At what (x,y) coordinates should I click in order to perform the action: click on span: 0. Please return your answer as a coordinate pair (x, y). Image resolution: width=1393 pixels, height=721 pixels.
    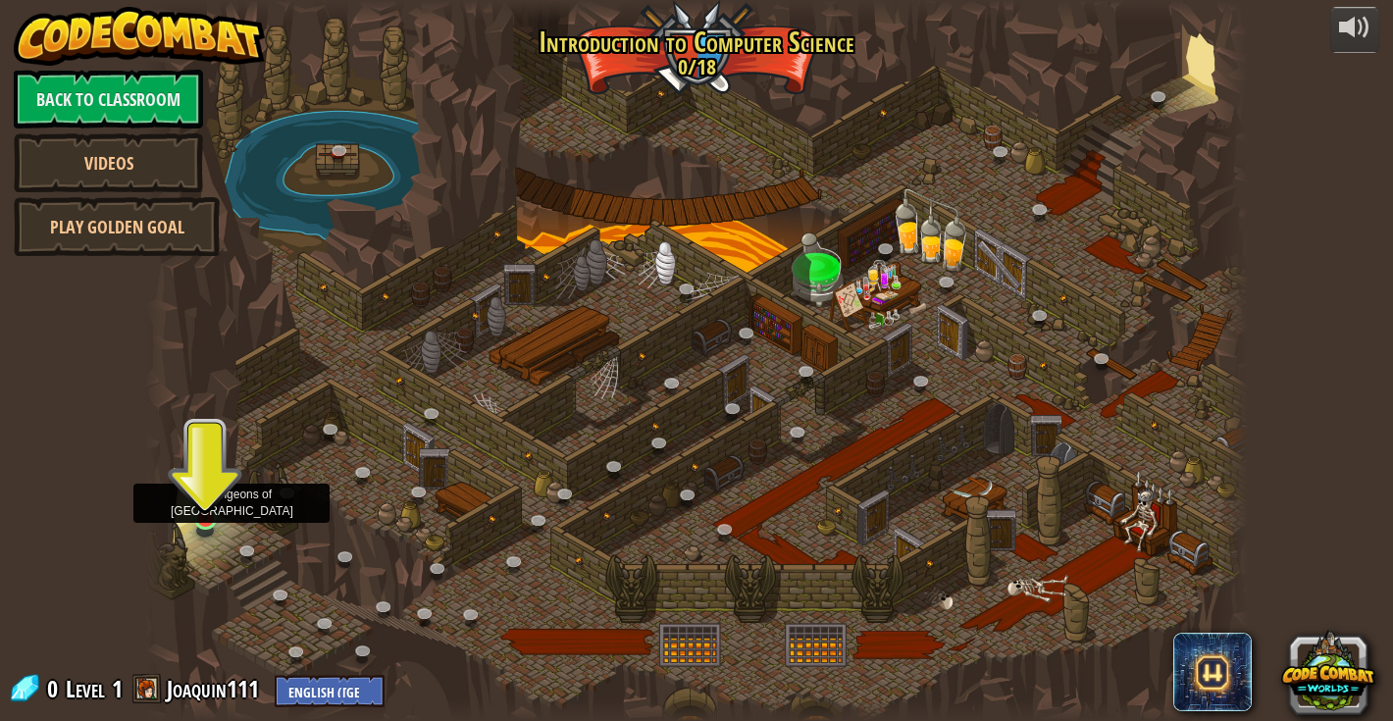
    Looking at the image, I should click on (55, 689).